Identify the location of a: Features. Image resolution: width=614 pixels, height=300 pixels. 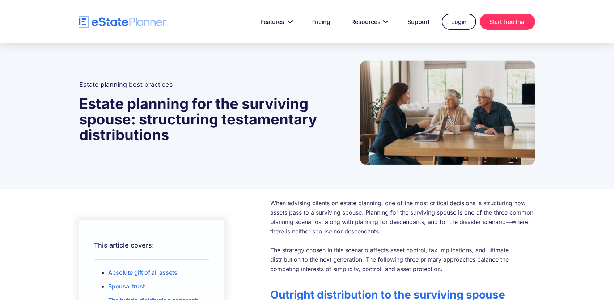
(275, 22).